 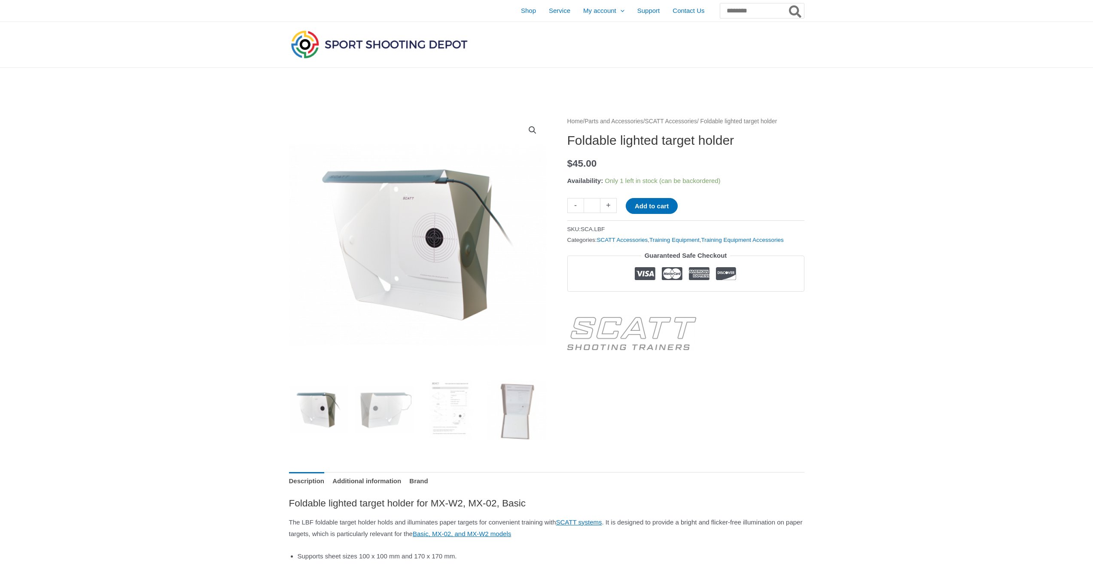 I want to click on a: Training Equipment, so click(x=674, y=240).